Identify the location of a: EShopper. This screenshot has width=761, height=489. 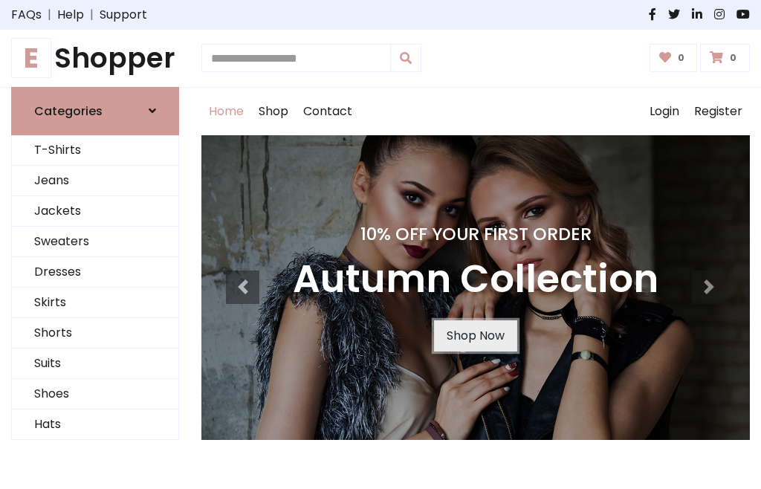
(95, 58).